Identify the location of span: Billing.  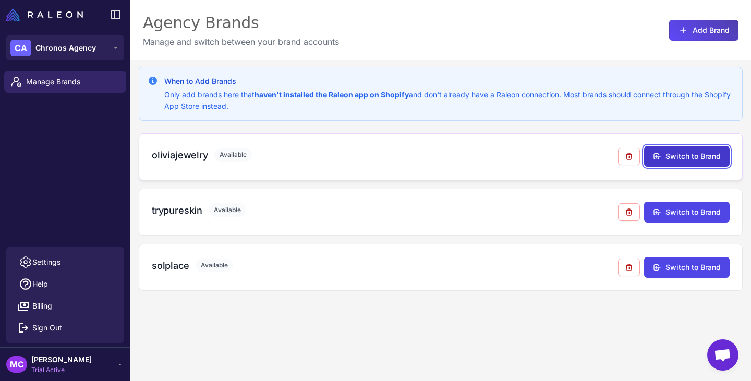
(42, 306).